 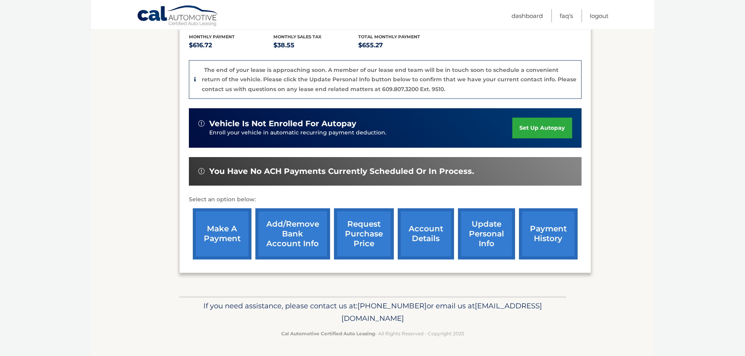 I want to click on span: Total Monthly Payment, so click(x=389, y=37).